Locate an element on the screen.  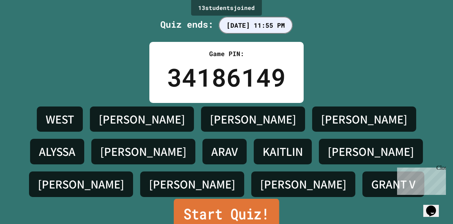
div: 34186149 is located at coordinates (227, 77).